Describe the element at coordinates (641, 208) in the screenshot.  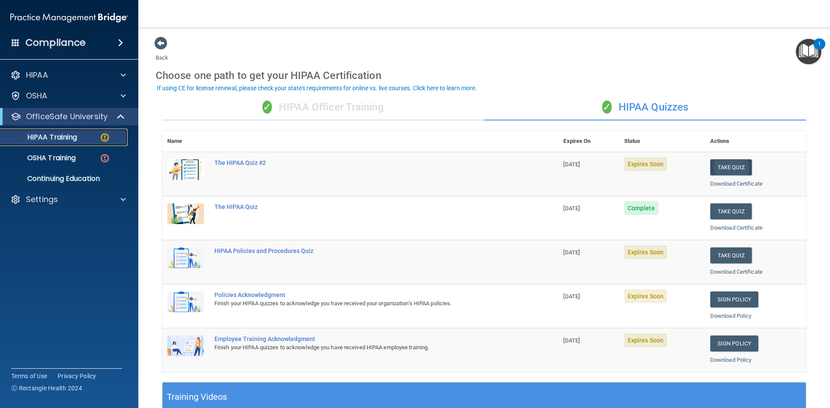
I see `span: Complete` at that location.